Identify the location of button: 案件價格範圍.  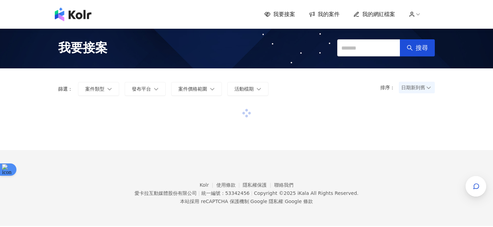
(196, 89).